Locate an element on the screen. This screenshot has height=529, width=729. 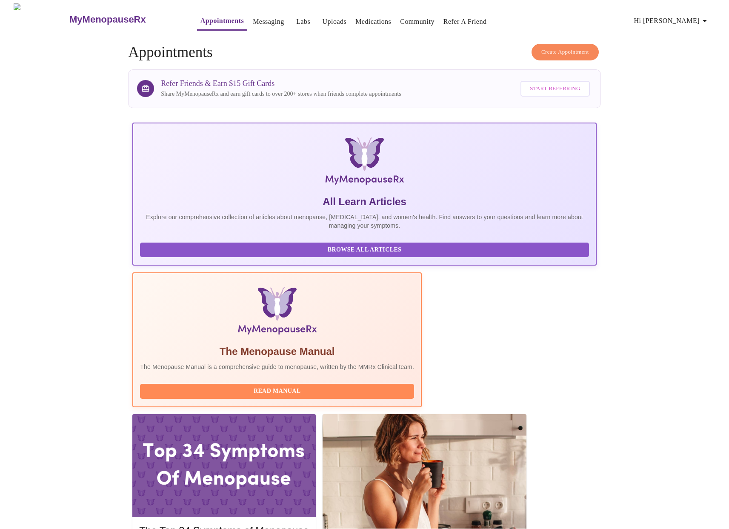
button: Read Manual is located at coordinates (277, 391).